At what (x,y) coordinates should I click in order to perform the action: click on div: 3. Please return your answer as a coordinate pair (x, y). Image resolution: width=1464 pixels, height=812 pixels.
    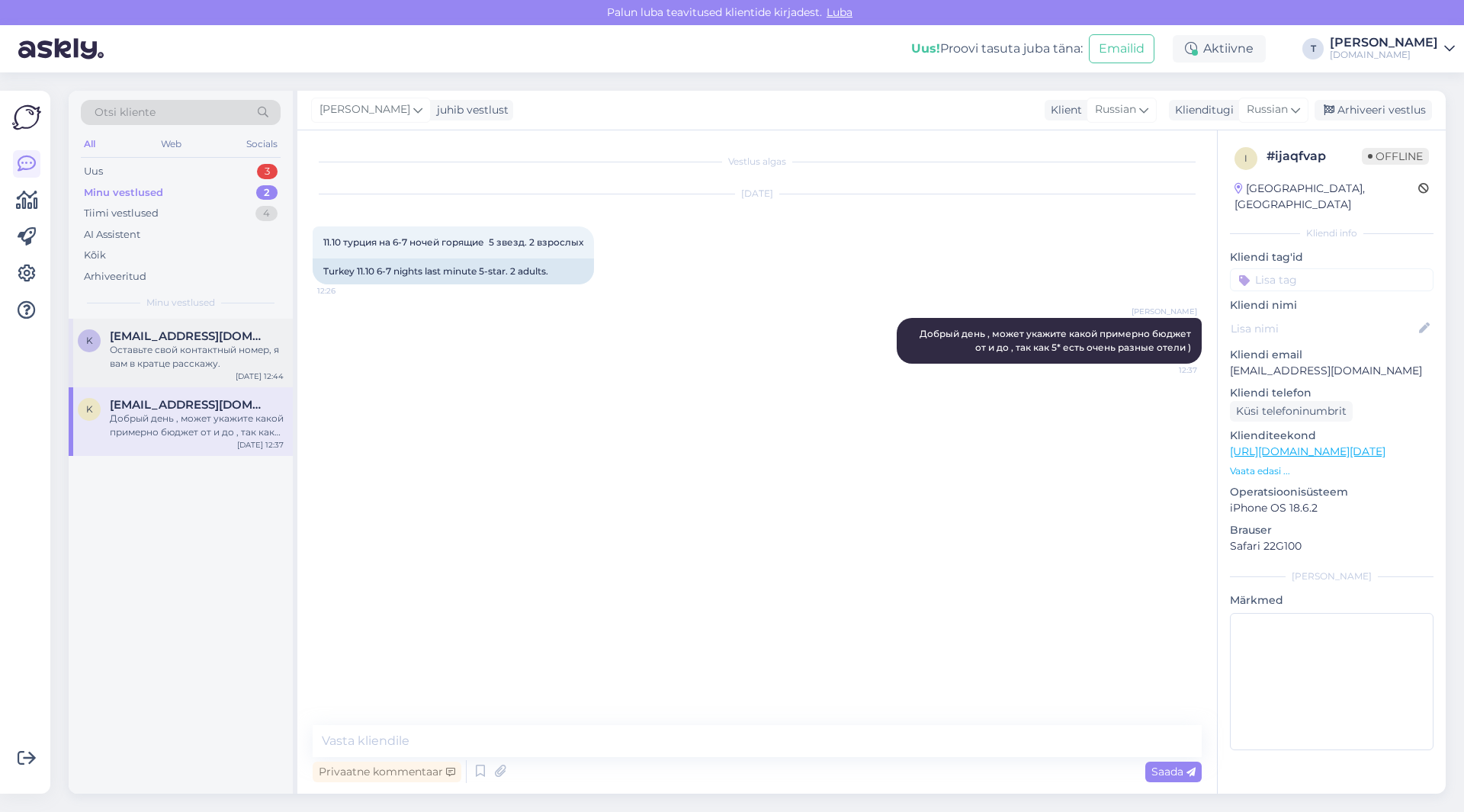
    Looking at the image, I should click on (266, 172).